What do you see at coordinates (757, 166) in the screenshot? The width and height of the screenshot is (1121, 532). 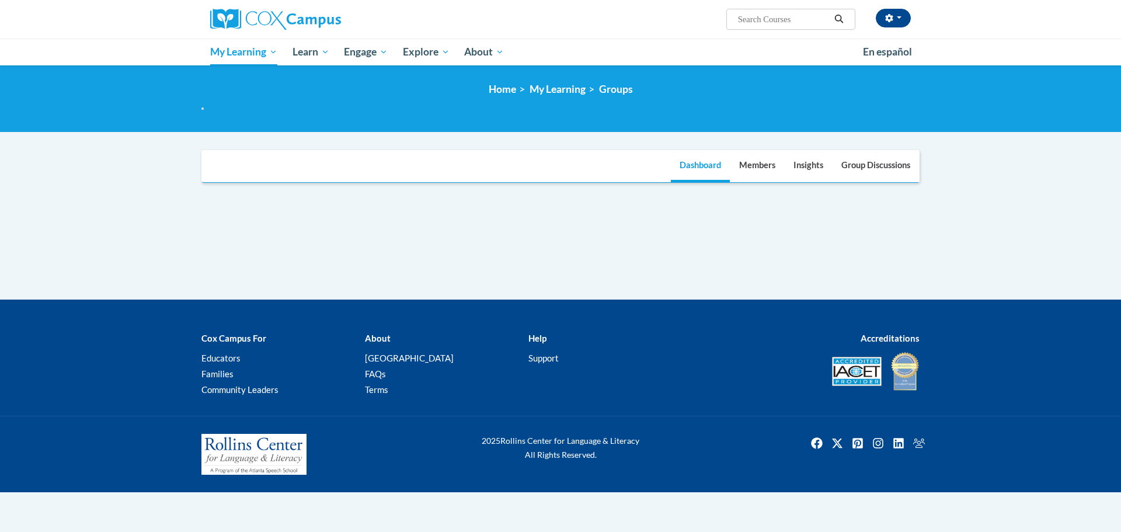 I see `a: Members` at bounding box center [757, 166].